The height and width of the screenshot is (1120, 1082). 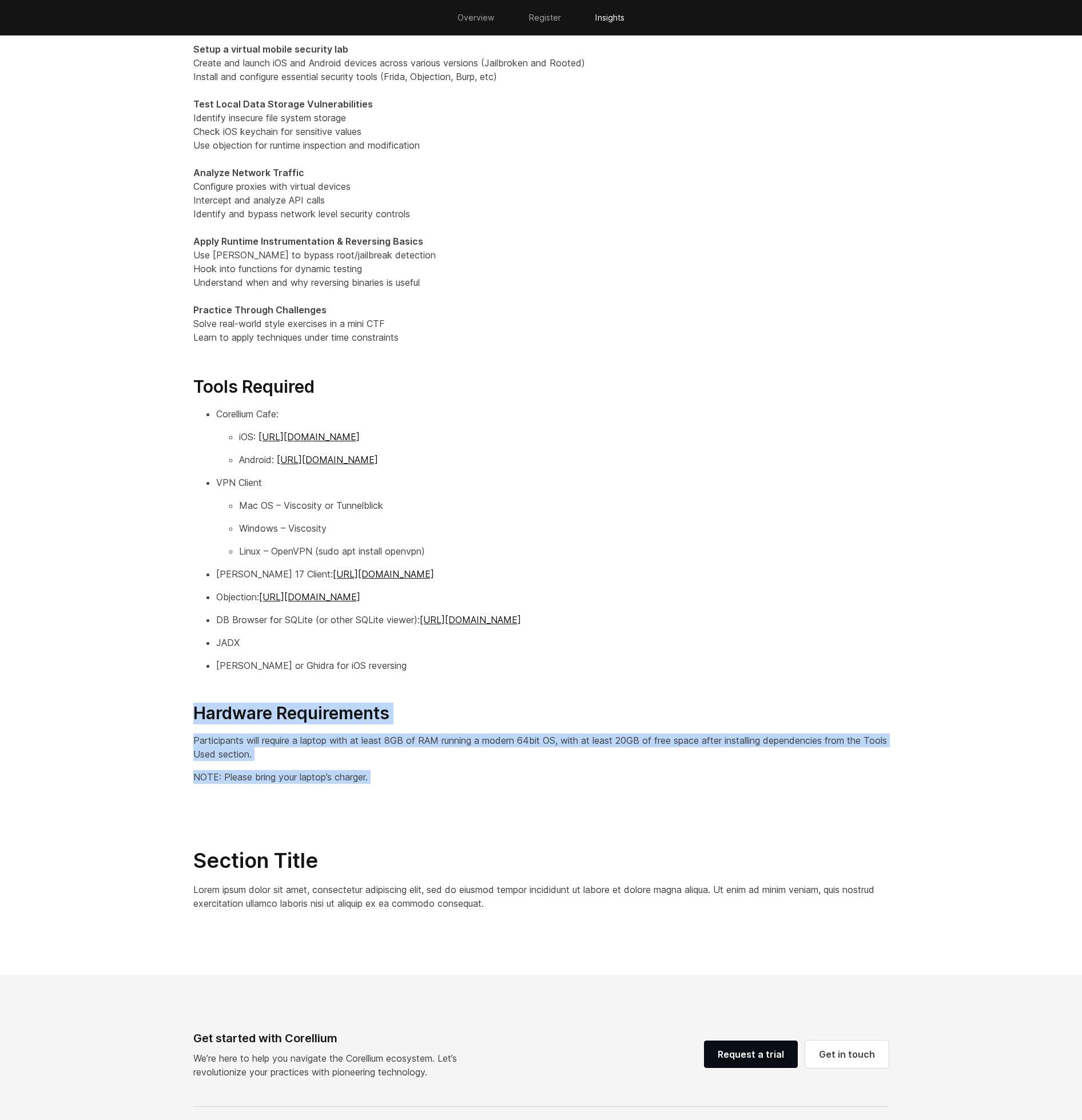 What do you see at coordinates (564, 551) in the screenshot?
I see `p: Linux – OpenVPN (sudo apt install openvpn)` at bounding box center [564, 551].